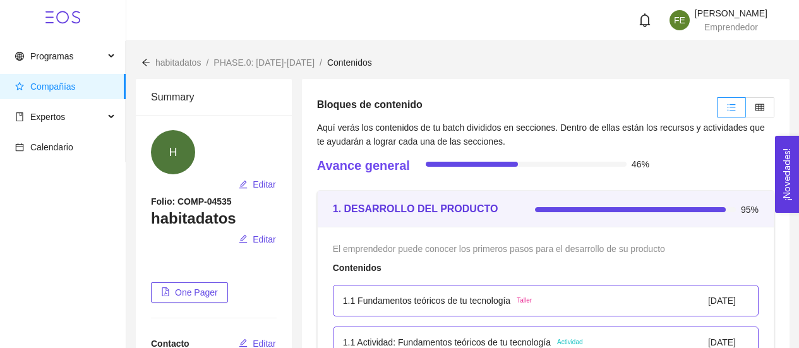 The width and height of the screenshot is (799, 348). Describe the element at coordinates (165, 292) in the screenshot. I see `span: file-pdf` at that location.